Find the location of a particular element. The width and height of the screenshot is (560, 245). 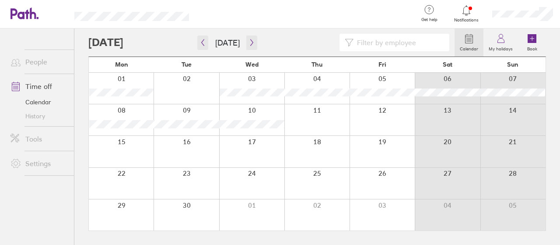

span: Fri is located at coordinates (382, 64).